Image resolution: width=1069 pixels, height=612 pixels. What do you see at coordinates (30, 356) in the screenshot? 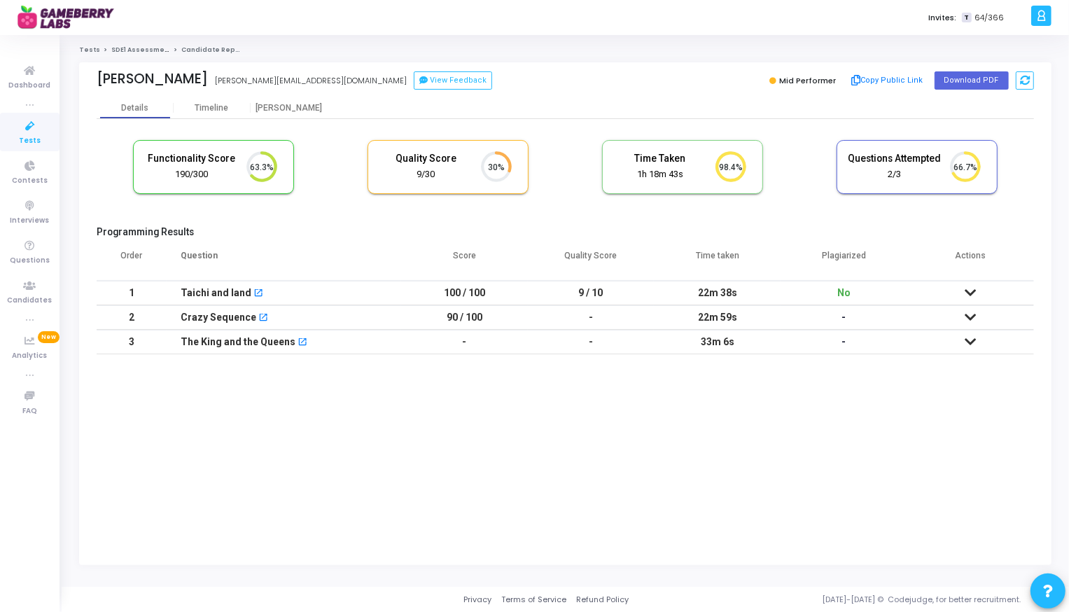
I see `span: Analytics` at bounding box center [30, 356].